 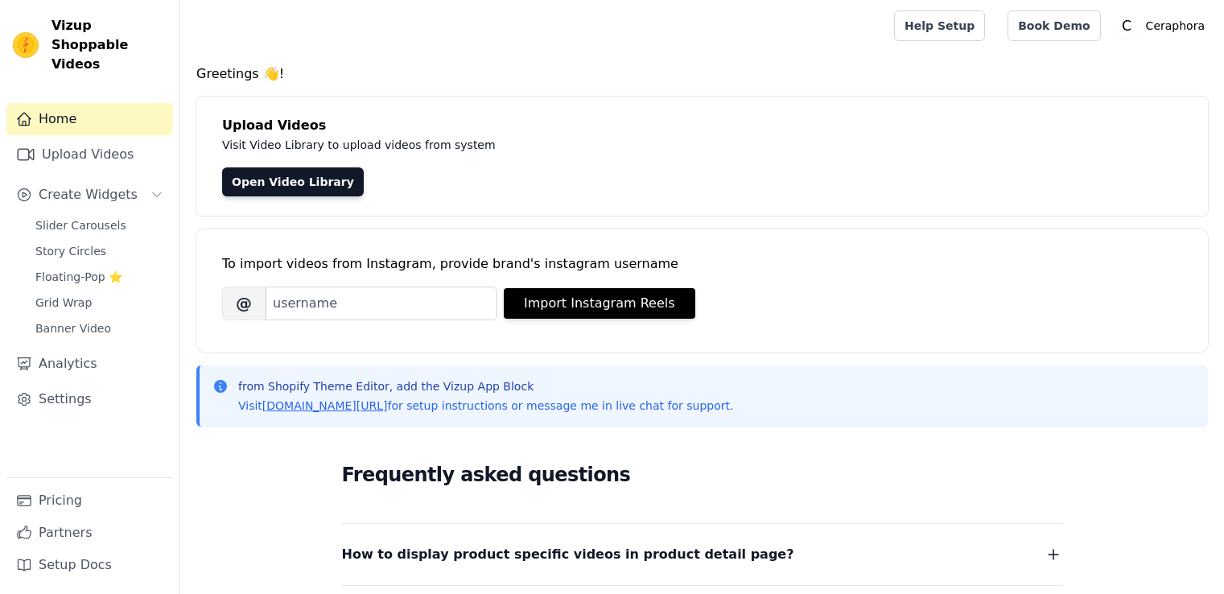 I want to click on input: username, so click(x=382, y=303).